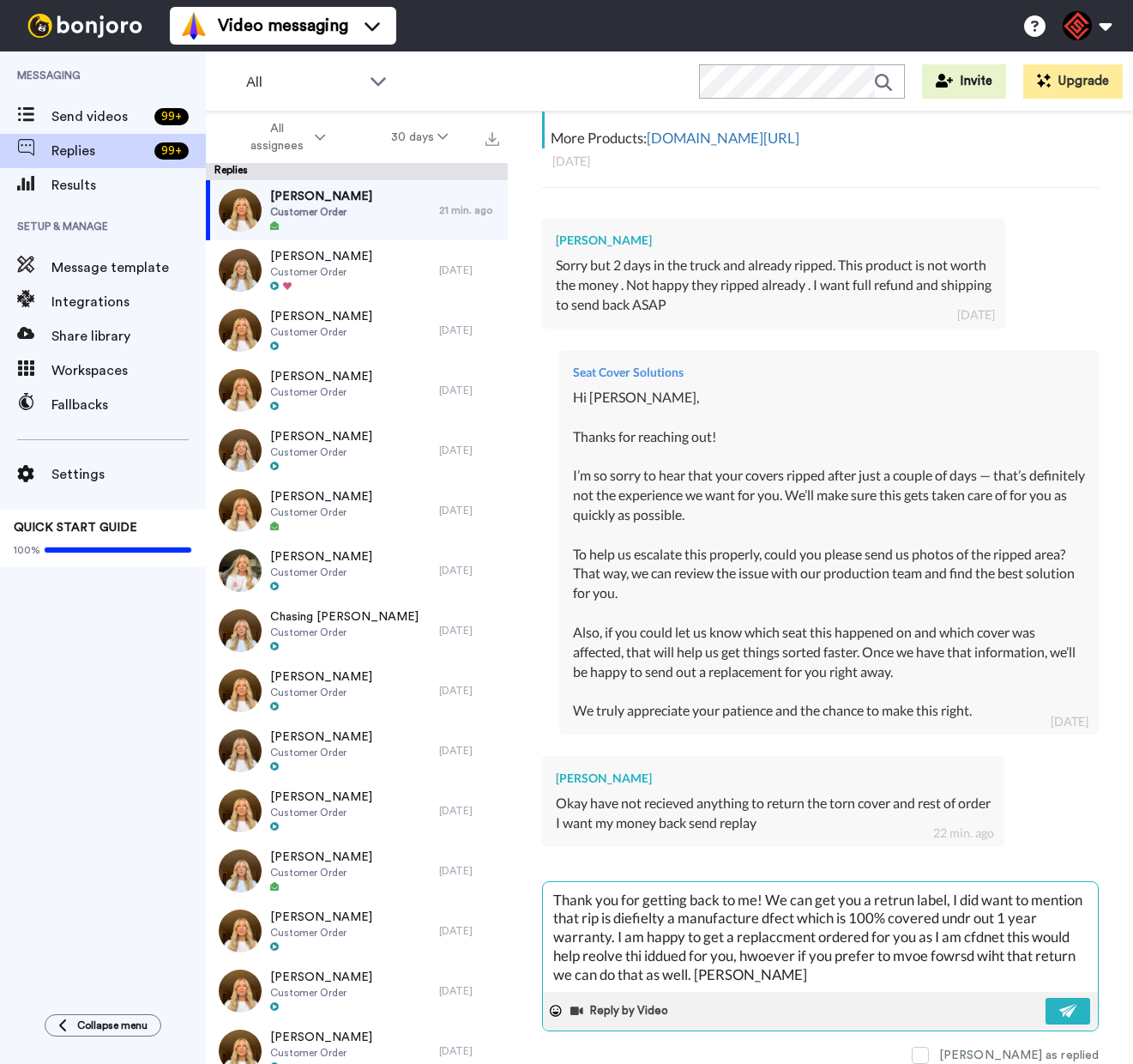 This screenshot has height=1064, width=1133. Describe the element at coordinates (240, 210) in the screenshot. I see `img: 209614c7-71b2-4a0b-b1f2-414f5a5484a7-thumb.jpg` at that location.